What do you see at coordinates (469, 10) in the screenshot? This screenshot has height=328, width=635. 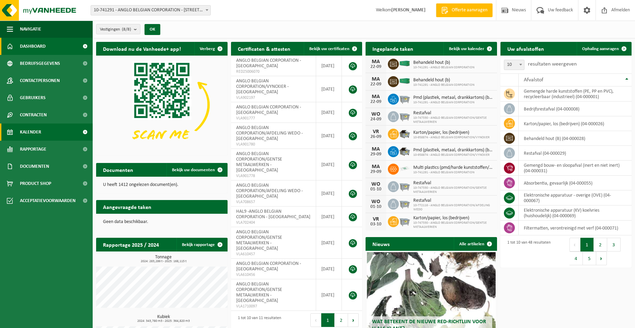 I see `span: Offerte aanvragen` at bounding box center [469, 10].